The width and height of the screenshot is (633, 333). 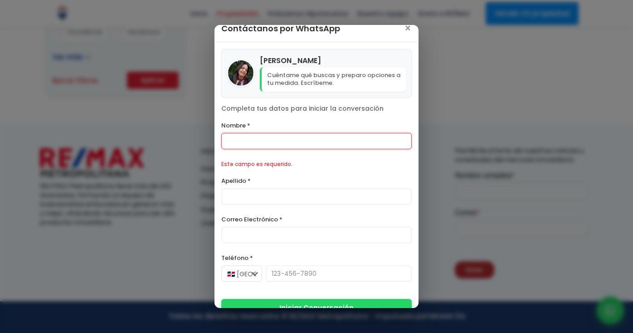 What do you see at coordinates (339, 274) in the screenshot?
I see `input: 123-456-7890` at bounding box center [339, 274].